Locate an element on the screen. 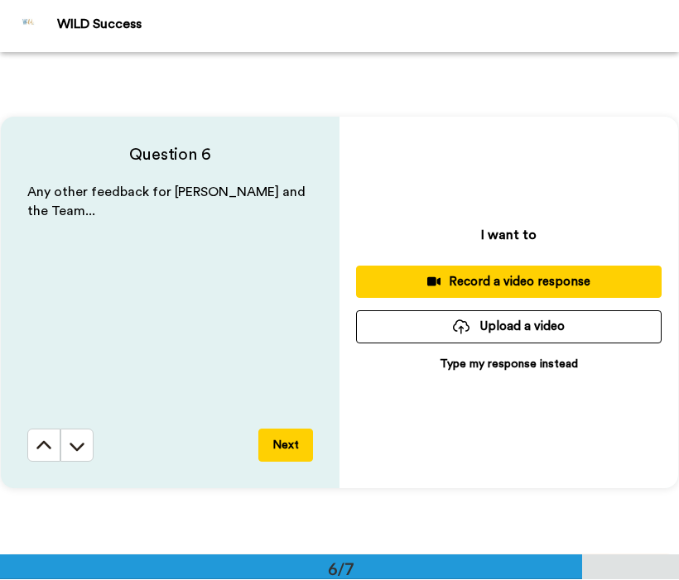  p: Type my response instead is located at coordinates (508, 364).